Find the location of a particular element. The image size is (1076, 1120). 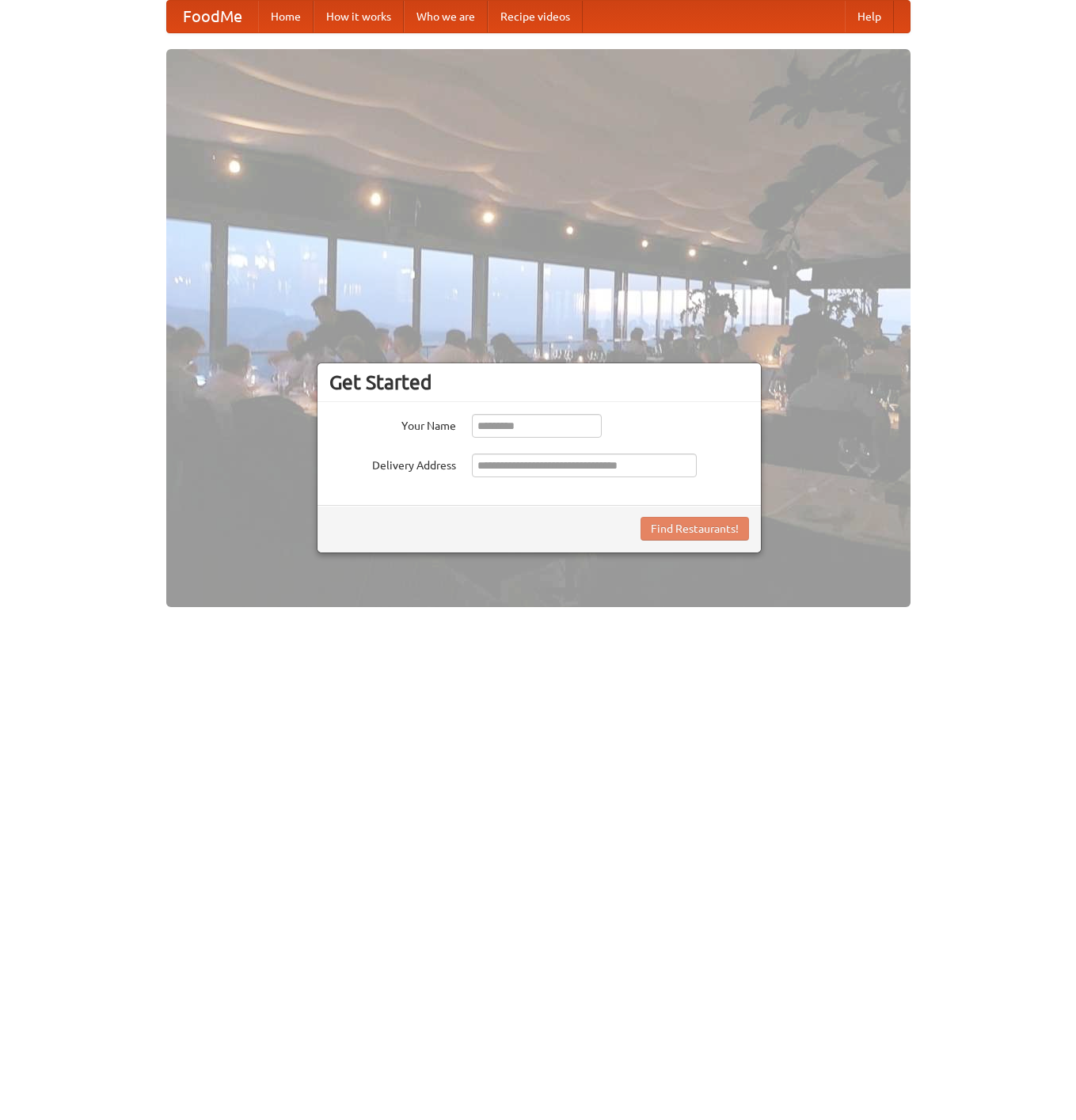

a: How it works is located at coordinates (359, 16).